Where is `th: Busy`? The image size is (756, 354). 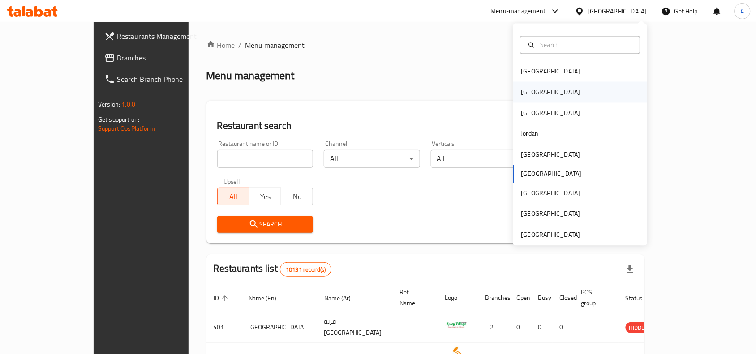 th: Busy is located at coordinates (542, 298).